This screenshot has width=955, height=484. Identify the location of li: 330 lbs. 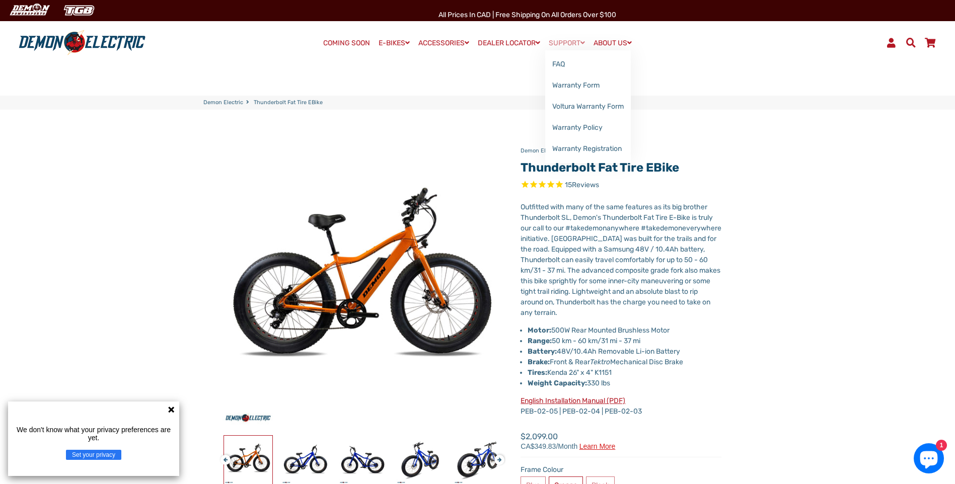
(624, 383).